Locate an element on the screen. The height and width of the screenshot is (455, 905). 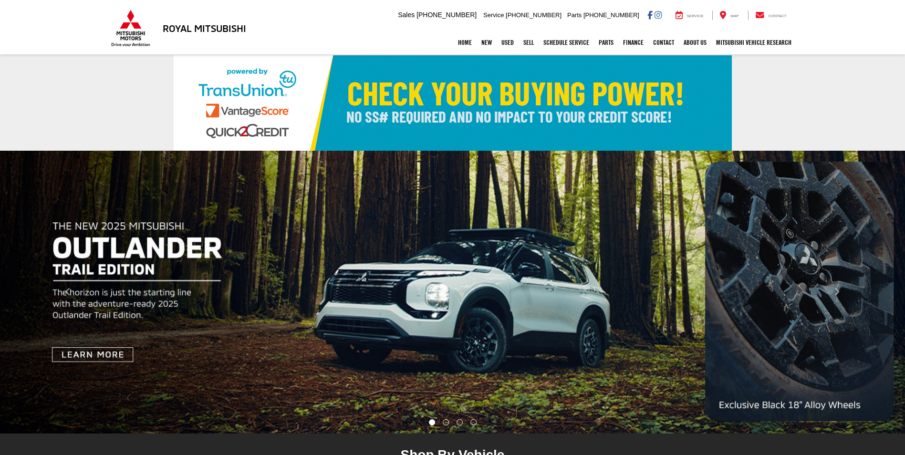
li: Go to slide number 3. is located at coordinates (459, 422).